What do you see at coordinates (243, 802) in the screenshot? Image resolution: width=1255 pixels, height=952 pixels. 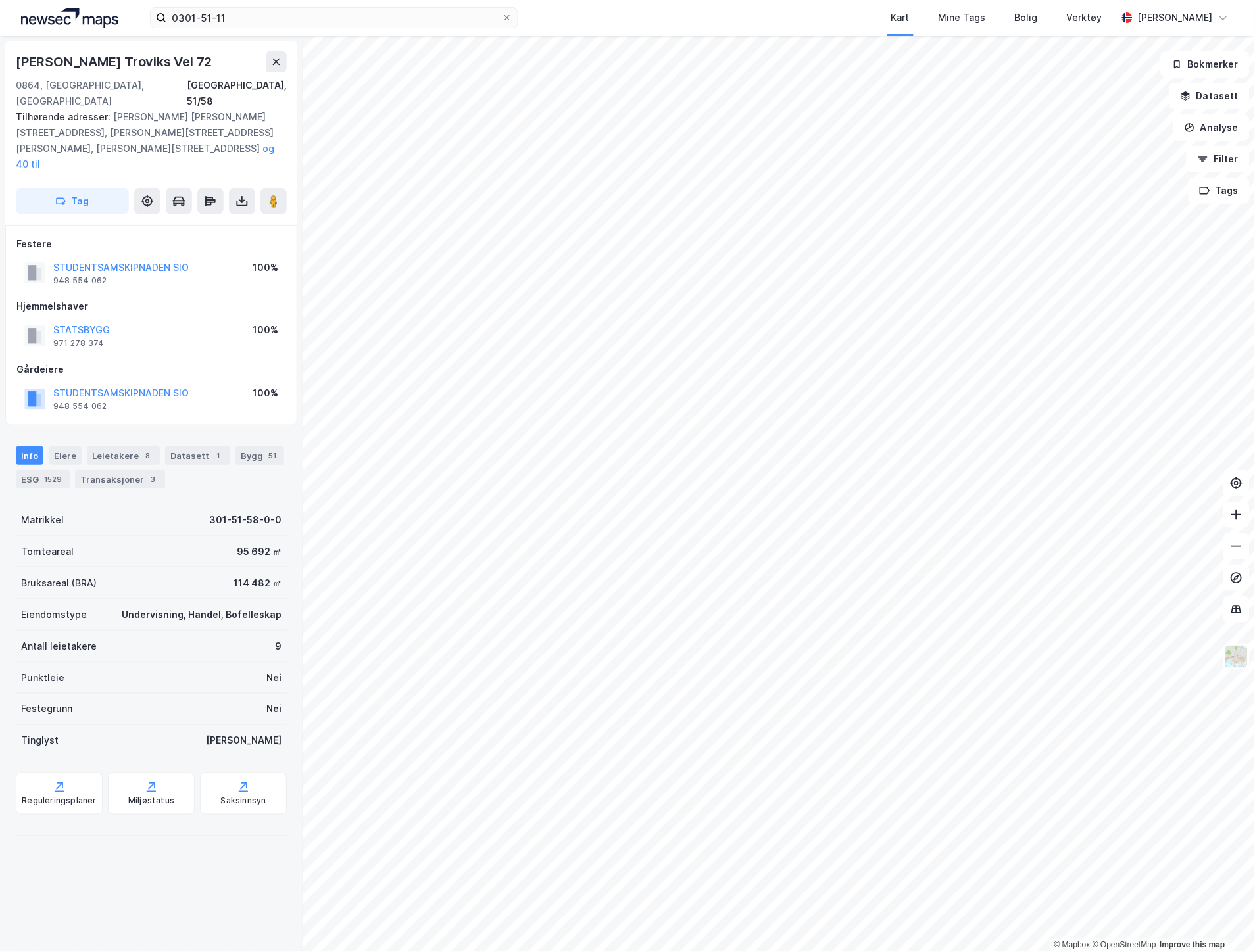 I see `div: Saksinnsyn` at bounding box center [243, 802].